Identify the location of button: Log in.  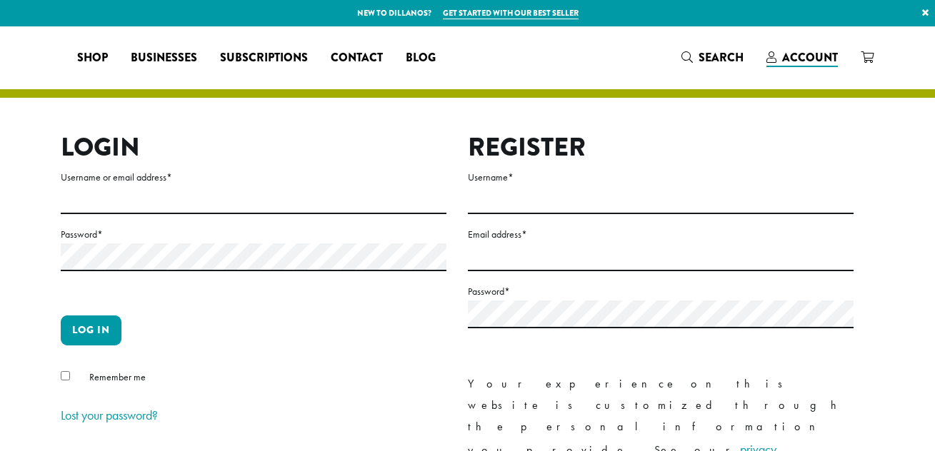
(91, 331).